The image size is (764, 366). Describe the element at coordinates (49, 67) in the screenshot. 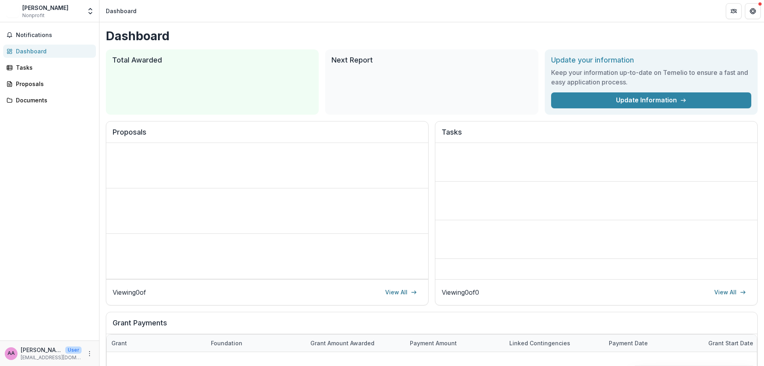

I see `a: Tasks` at that location.